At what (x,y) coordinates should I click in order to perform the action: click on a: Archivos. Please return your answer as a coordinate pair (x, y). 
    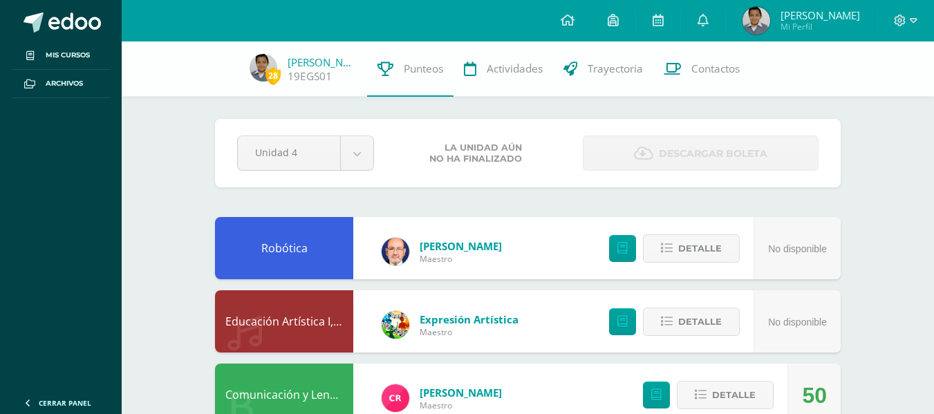
    Looking at the image, I should click on (61, 84).